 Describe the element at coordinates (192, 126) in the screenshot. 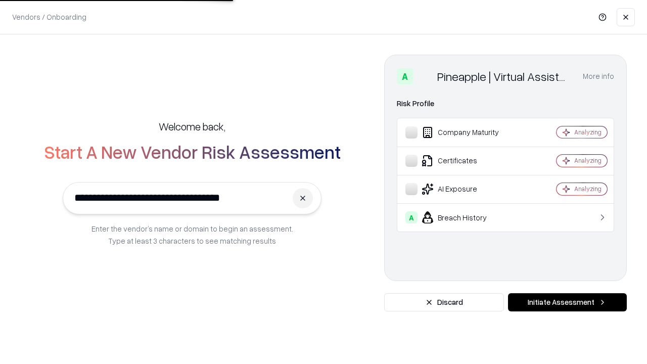

I see `h5: Welcome back,` at that location.